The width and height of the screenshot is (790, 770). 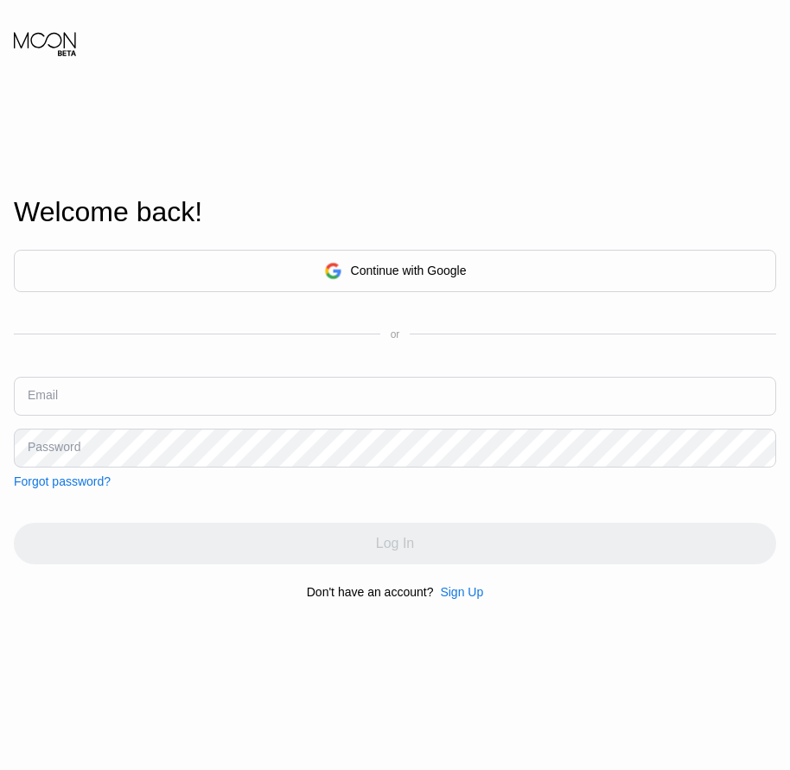 I want to click on div: Password, so click(x=54, y=447).